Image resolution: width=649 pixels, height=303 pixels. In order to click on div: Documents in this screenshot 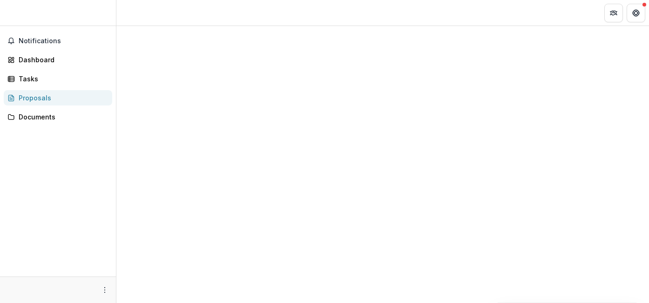, I will do `click(61, 117)`.